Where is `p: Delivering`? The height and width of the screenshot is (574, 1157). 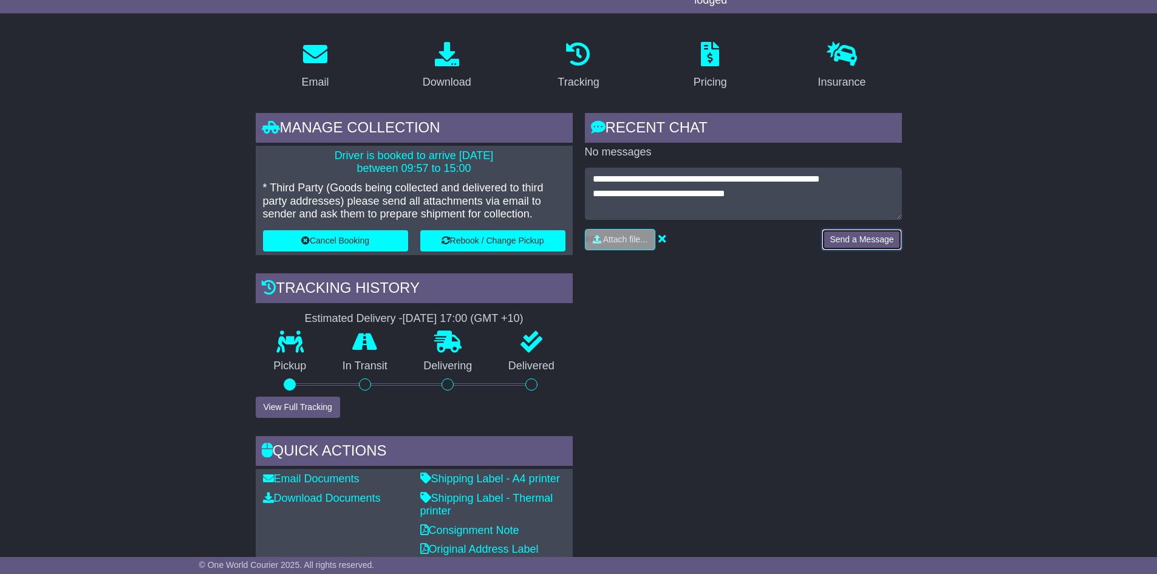 p: Delivering is located at coordinates (448, 366).